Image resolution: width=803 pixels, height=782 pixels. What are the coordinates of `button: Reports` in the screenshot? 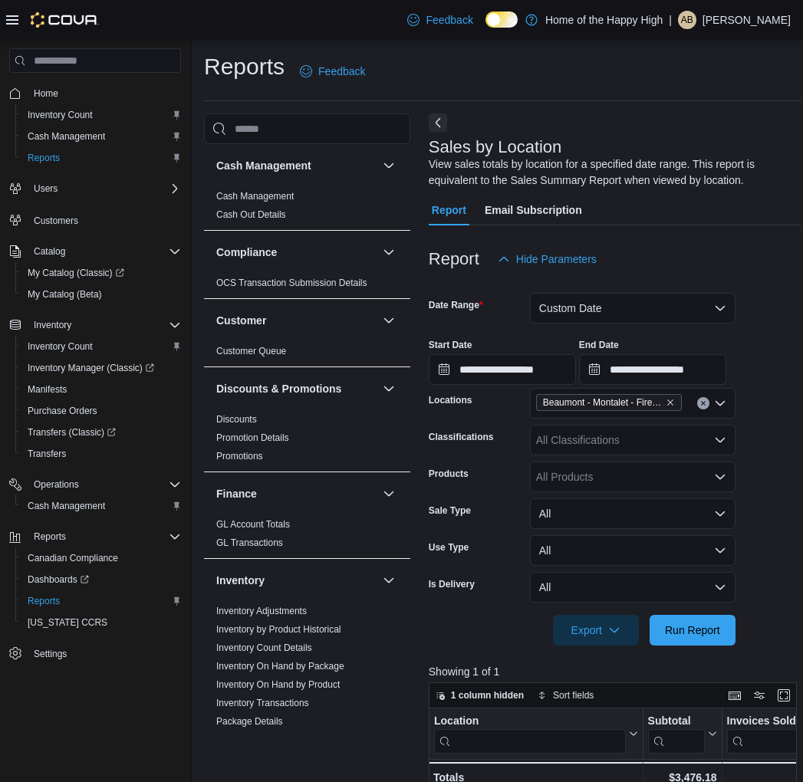 It's located at (101, 601).